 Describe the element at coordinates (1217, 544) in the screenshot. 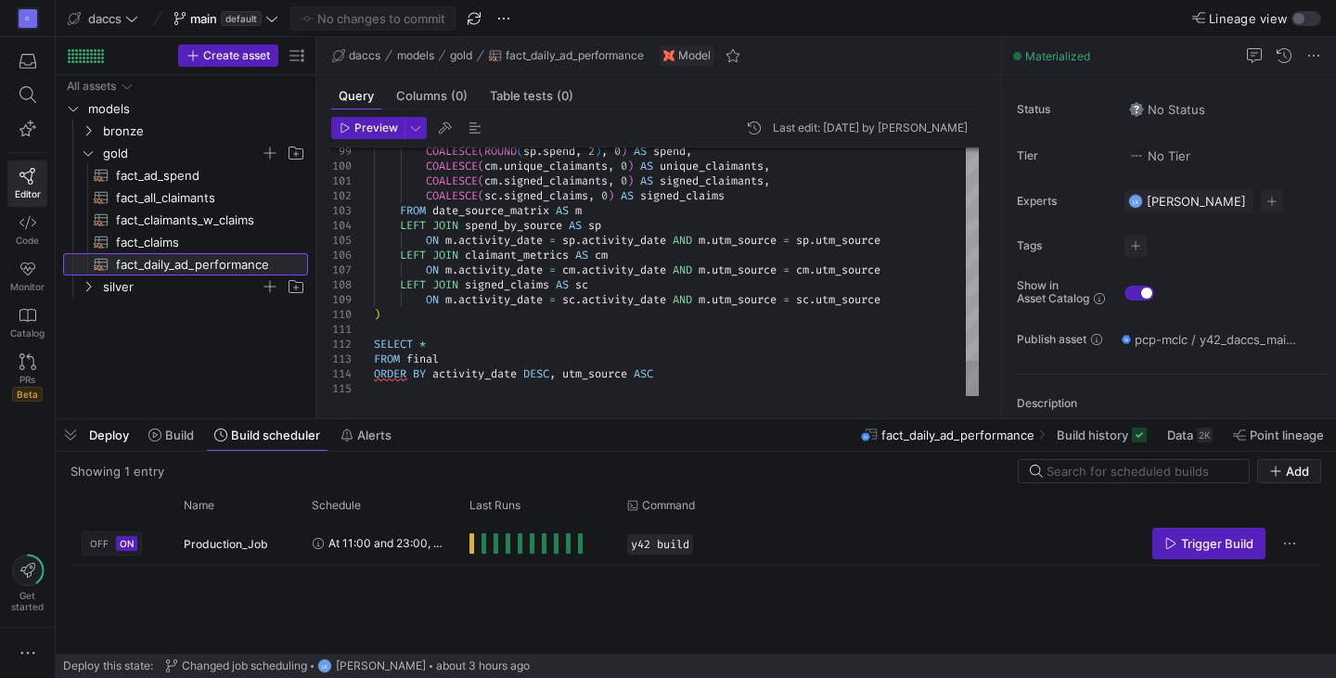

I see `span: Trigger Build` at that location.